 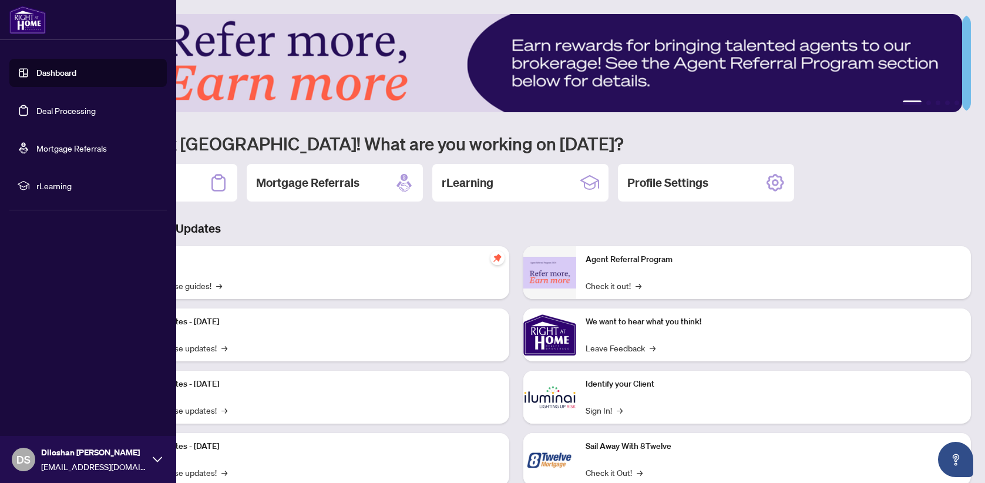 What do you see at coordinates (604, 410) in the screenshot?
I see `a: Sign In!→` at bounding box center [604, 410].